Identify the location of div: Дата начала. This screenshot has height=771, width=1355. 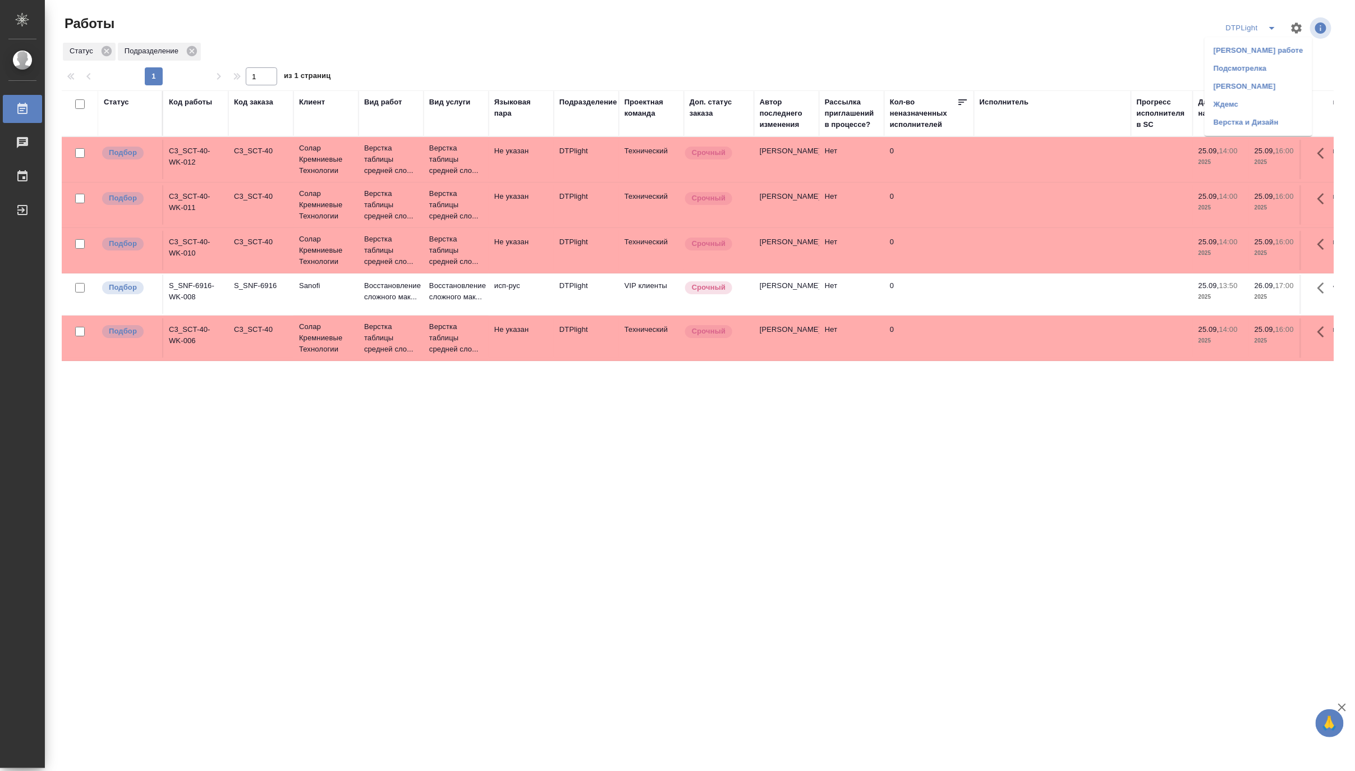
(1216, 108).